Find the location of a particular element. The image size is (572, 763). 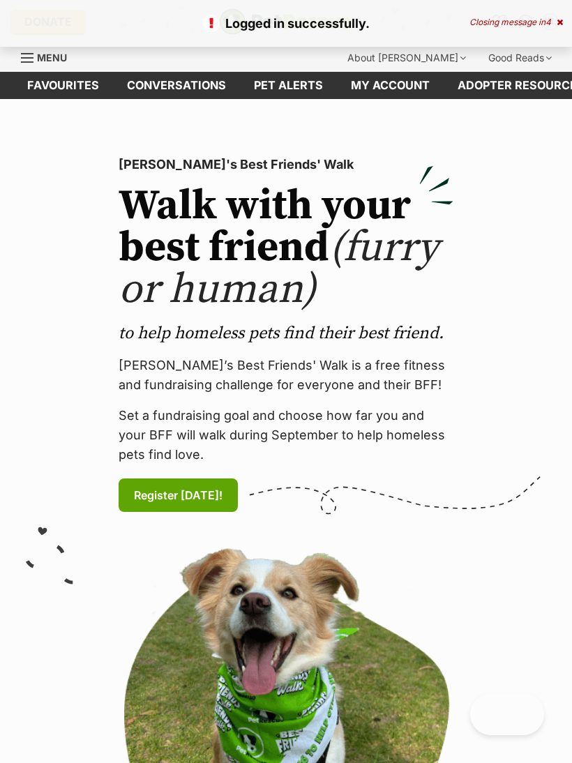

div: Good Reads is located at coordinates (520, 58).